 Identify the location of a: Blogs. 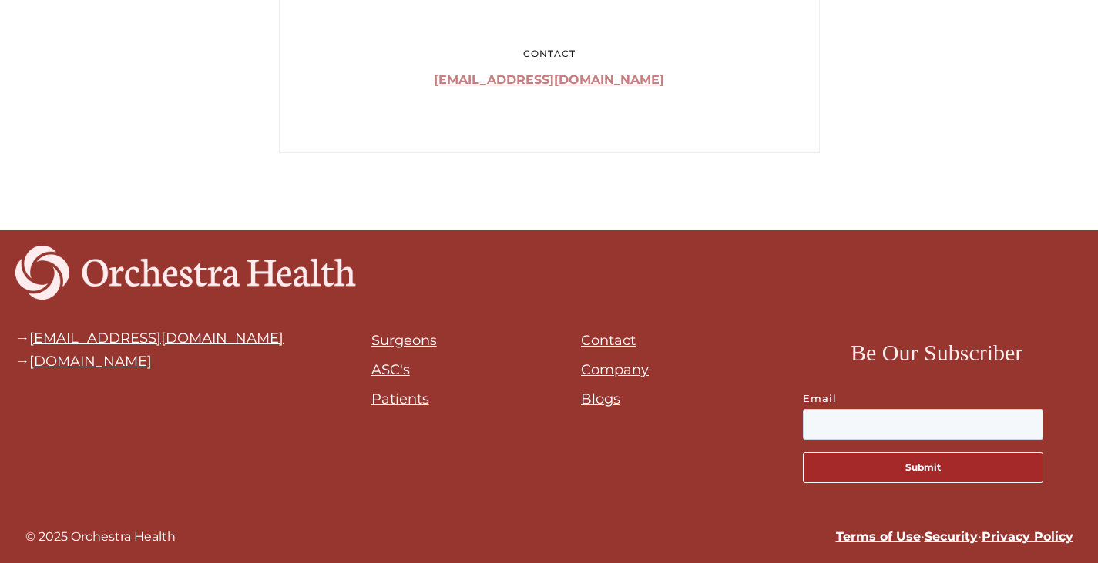
(600, 399).